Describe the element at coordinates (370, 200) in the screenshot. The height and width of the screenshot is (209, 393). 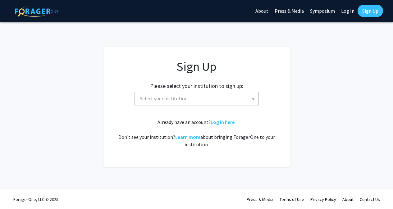
I see `a: Contact Us` at that location.